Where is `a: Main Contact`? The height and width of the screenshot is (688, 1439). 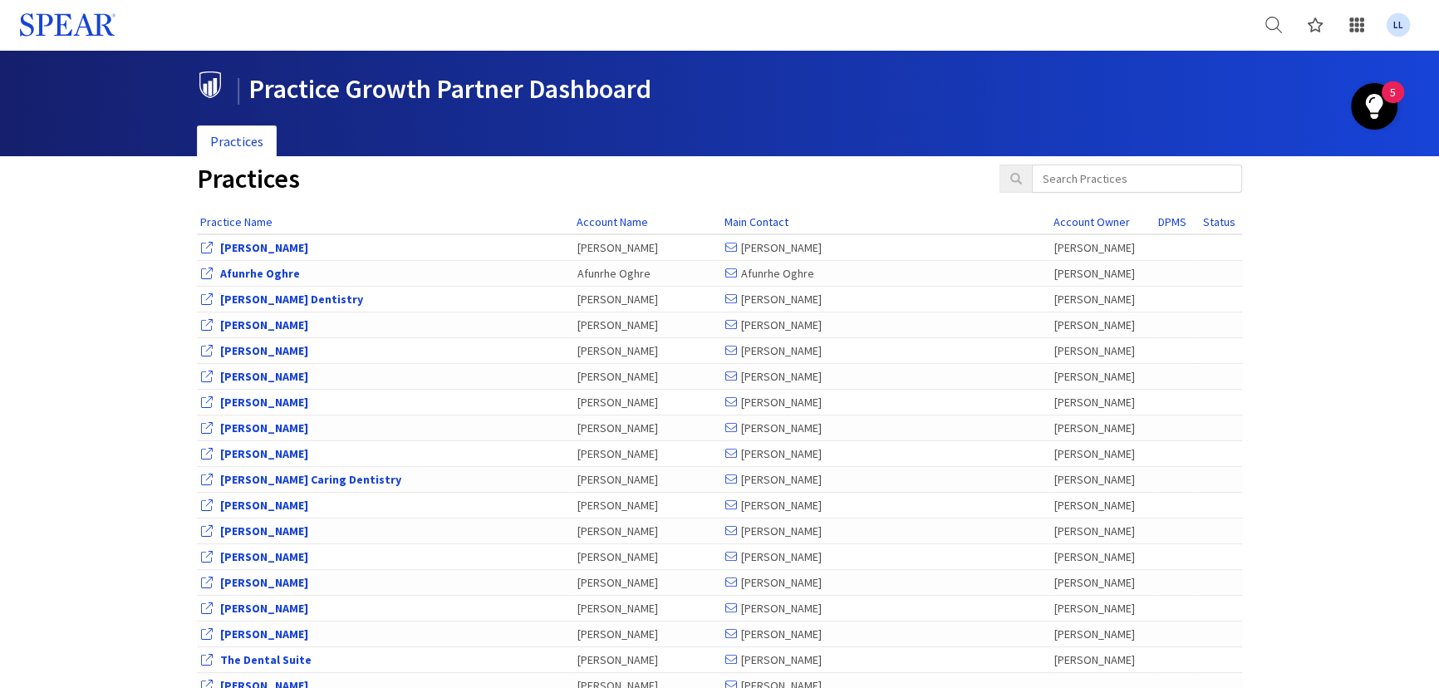
a: Main Contact is located at coordinates (756, 222).